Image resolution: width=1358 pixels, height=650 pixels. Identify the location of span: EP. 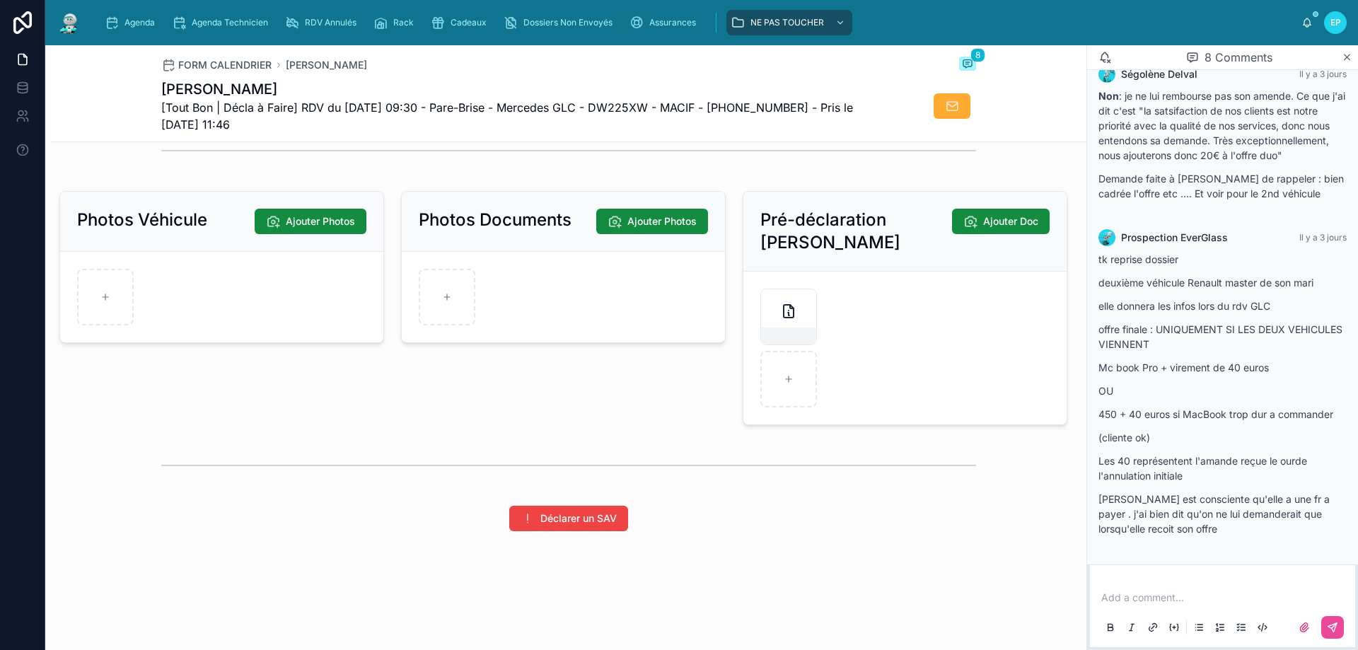
(1335, 23).